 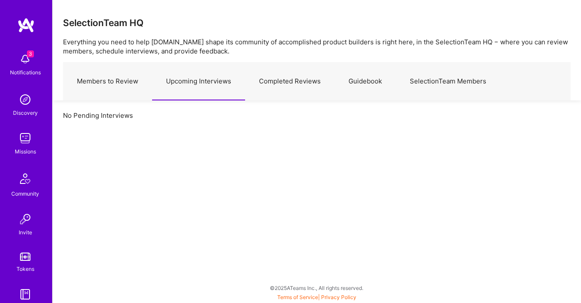 What do you see at coordinates (25, 151) in the screenshot?
I see `div: Missions` at bounding box center [25, 151].